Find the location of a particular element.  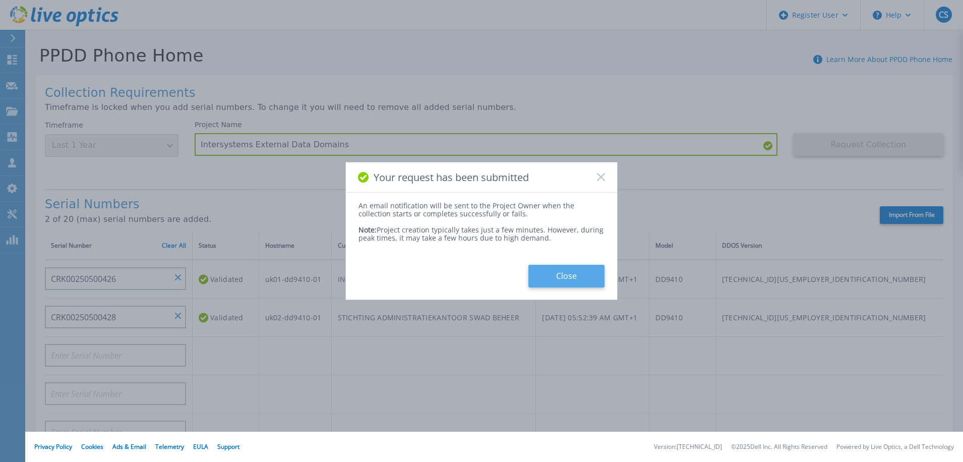

a: Support is located at coordinates (228, 446).